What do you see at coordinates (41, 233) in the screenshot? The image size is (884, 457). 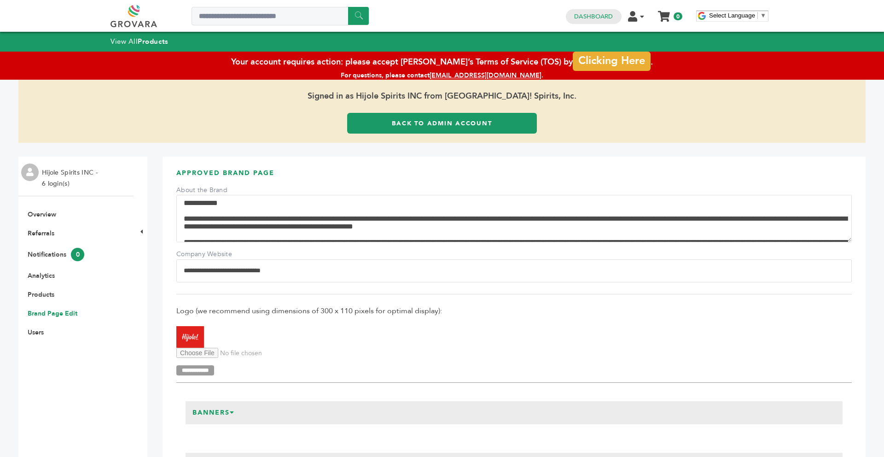 I see `a: Referrals` at bounding box center [41, 233].